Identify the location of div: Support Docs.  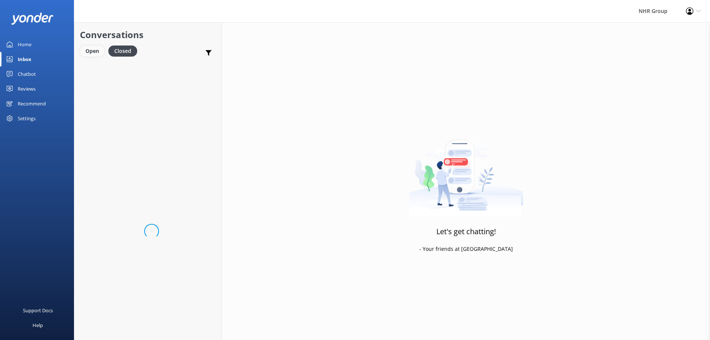
(38, 310).